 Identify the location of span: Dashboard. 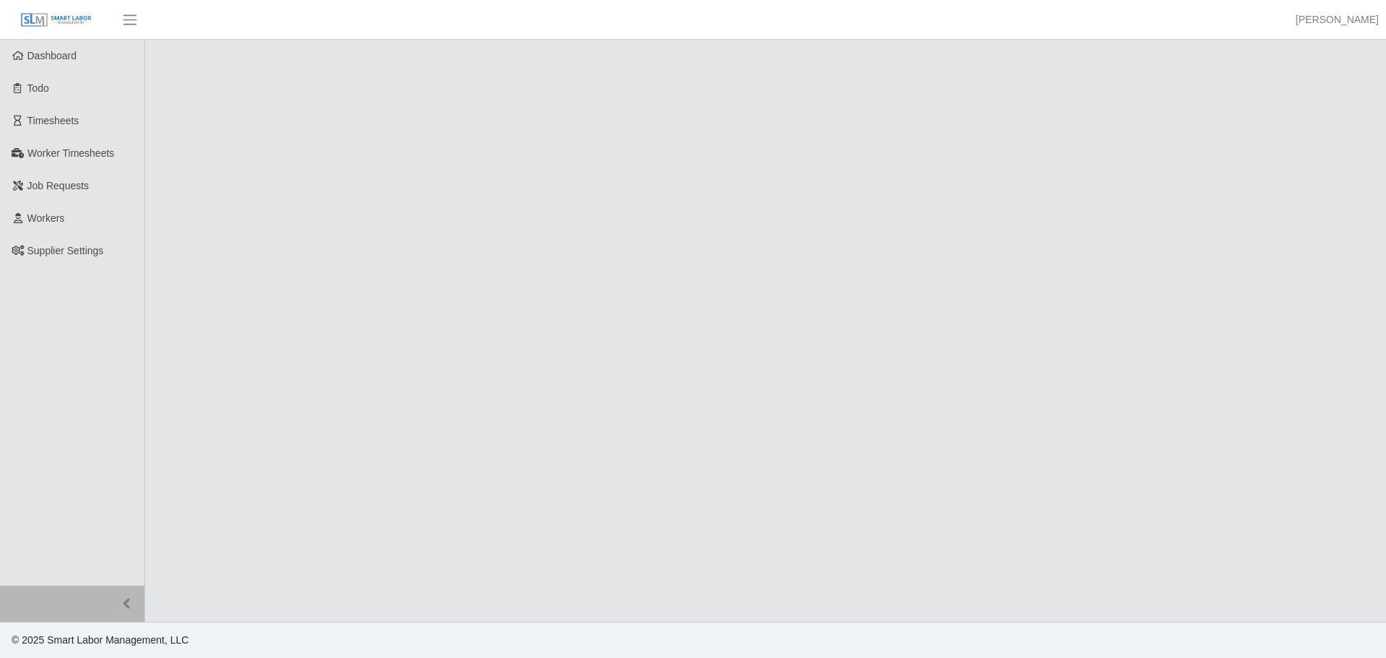
(52, 56).